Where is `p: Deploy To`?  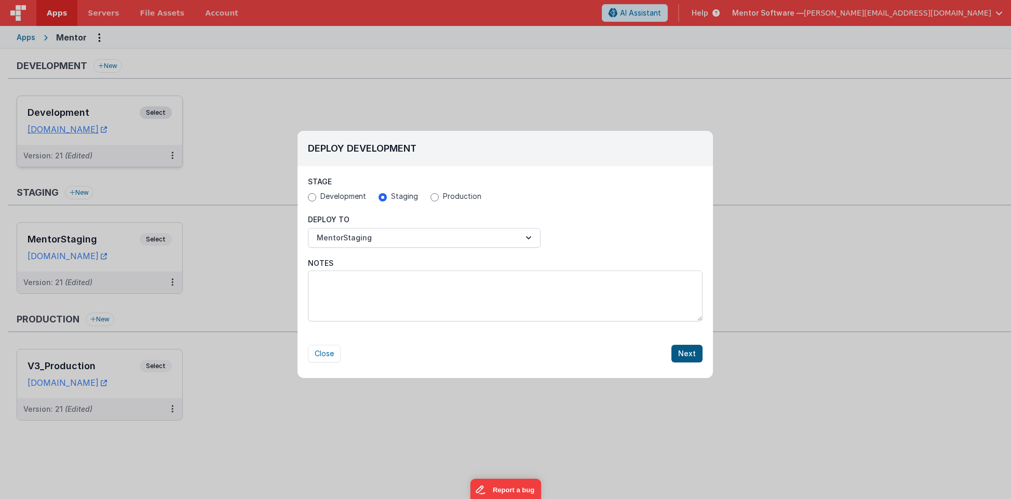
p: Deploy To is located at coordinates (424, 220).